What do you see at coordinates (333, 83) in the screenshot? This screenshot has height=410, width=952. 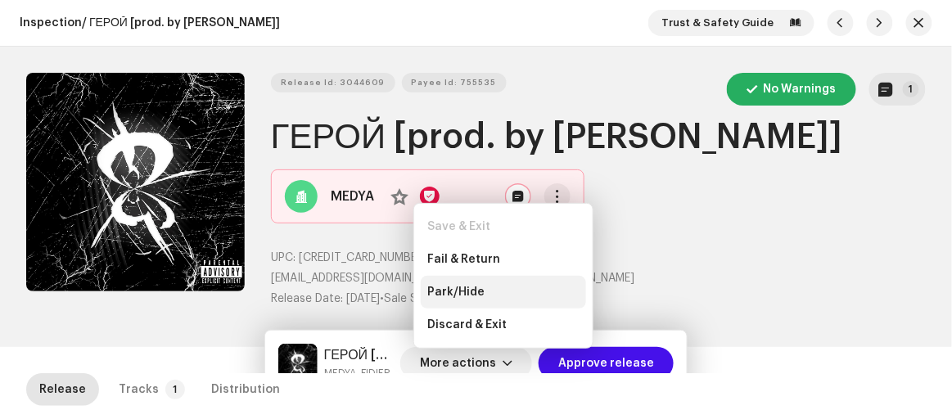 I see `button: Release Id: 3044609` at bounding box center [333, 83].